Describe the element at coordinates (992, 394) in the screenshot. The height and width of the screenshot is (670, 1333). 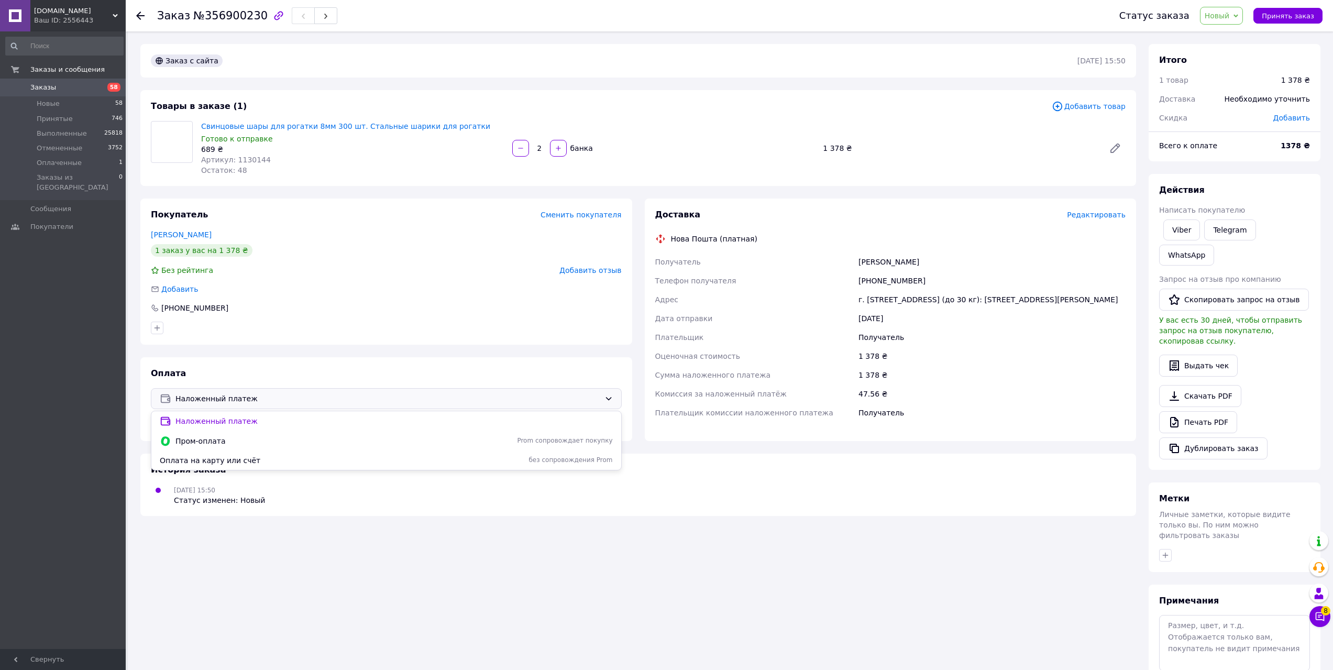
I see `div: 47.56 ₴` at that location.